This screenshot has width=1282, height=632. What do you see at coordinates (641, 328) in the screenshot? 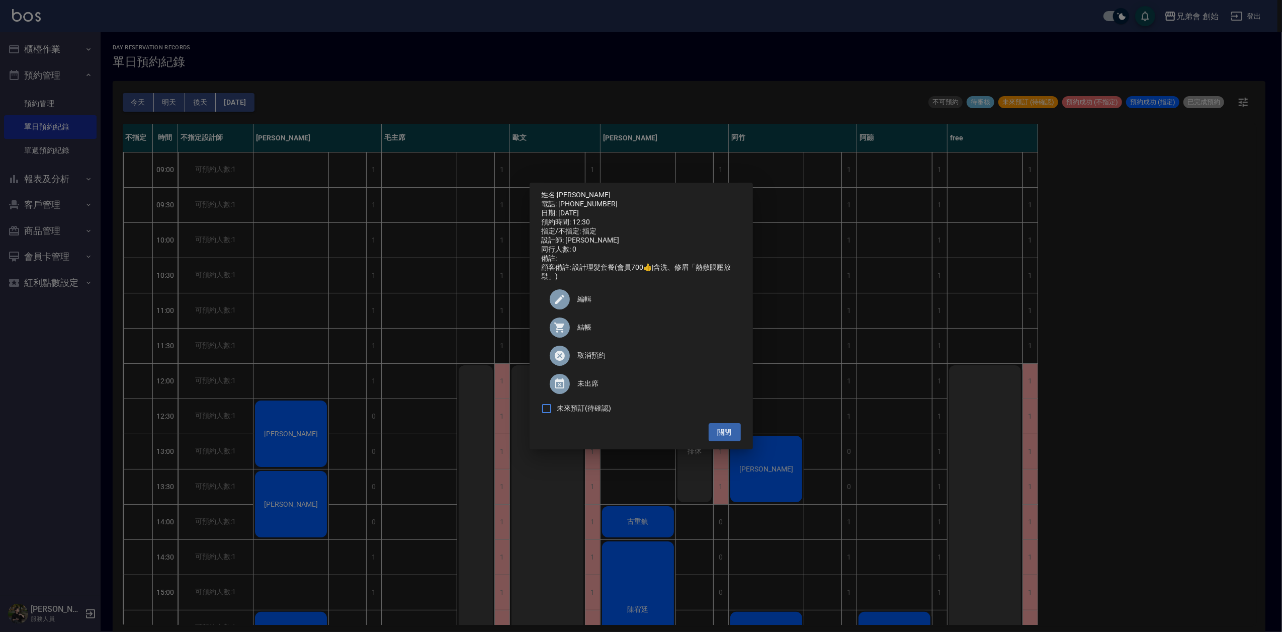
I see `div: 結帳` at bounding box center [641, 328].